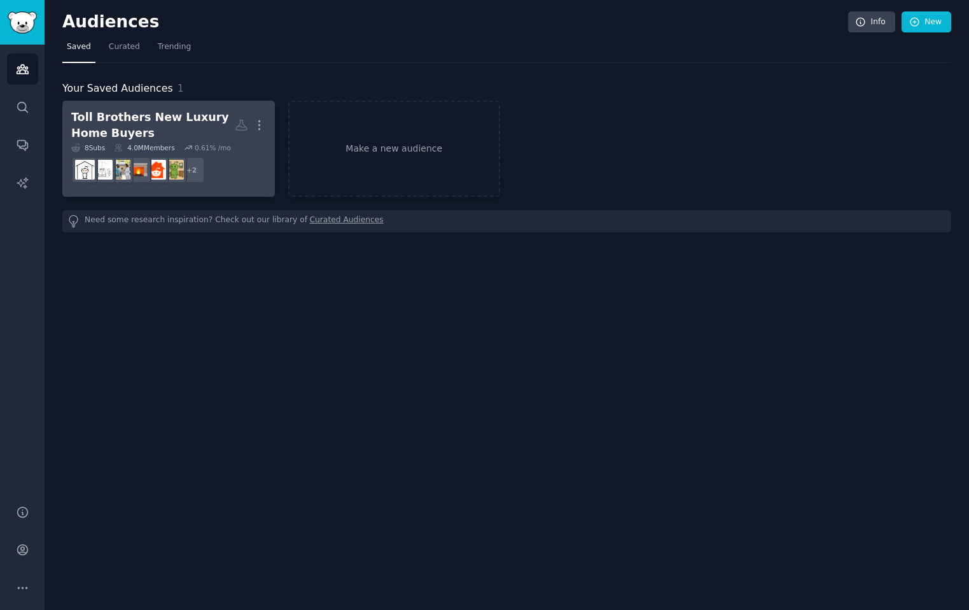 Image resolution: width=969 pixels, height=610 pixels. What do you see at coordinates (507, 221) in the screenshot?
I see `div: Need some research inspiration? Check out our library of` at bounding box center [507, 221].